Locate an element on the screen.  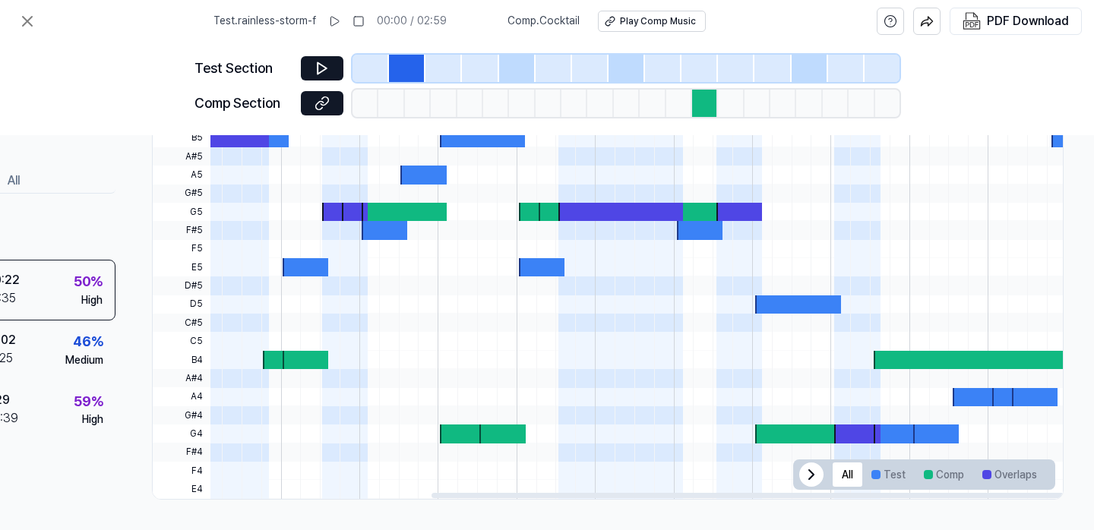
div: 59 % is located at coordinates (88, 401).